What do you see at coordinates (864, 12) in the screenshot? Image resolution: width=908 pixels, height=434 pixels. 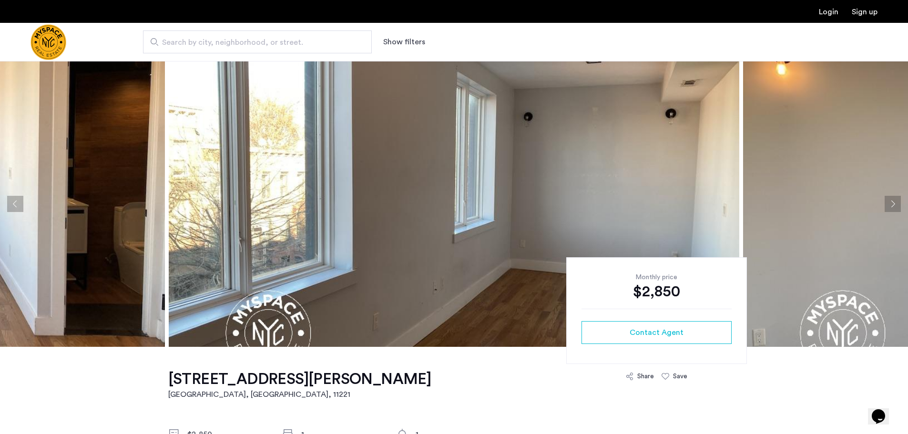 I see `a: Registration` at bounding box center [864, 12].